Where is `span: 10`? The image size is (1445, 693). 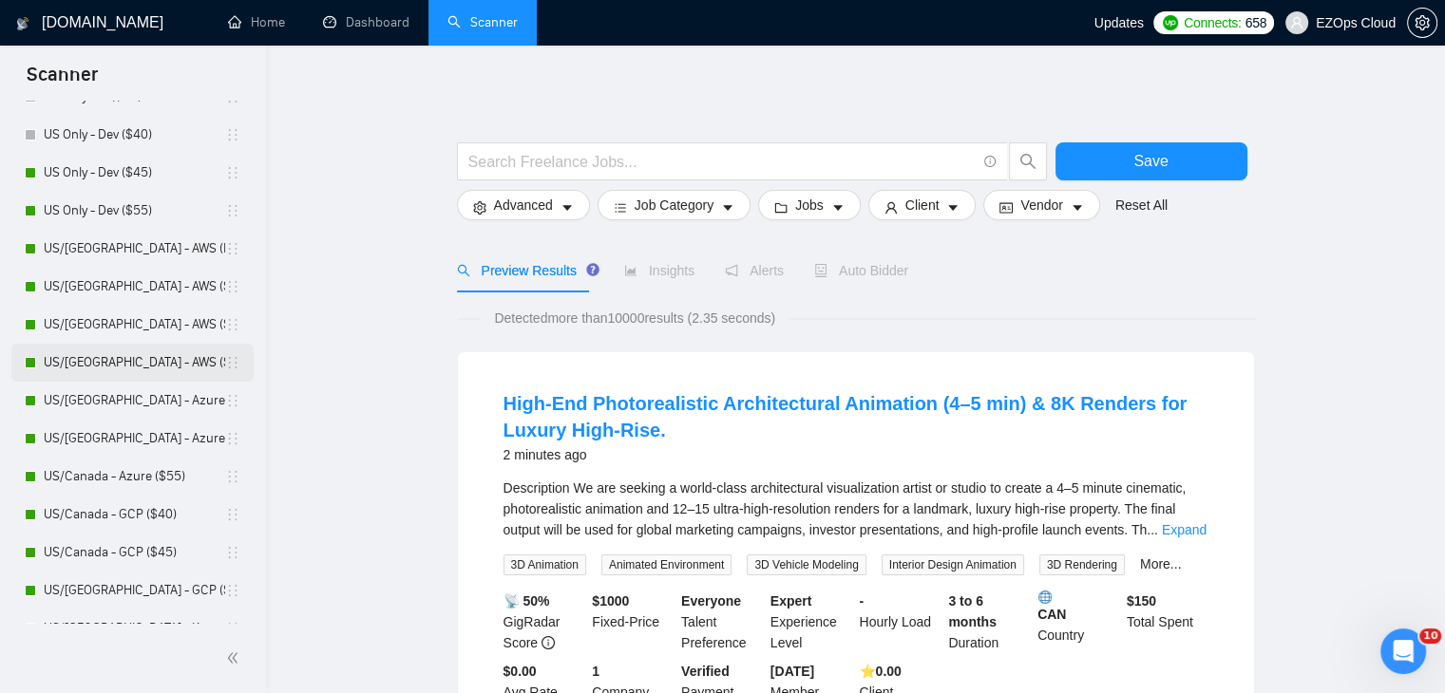
span: 10 is located at coordinates (1430, 636).